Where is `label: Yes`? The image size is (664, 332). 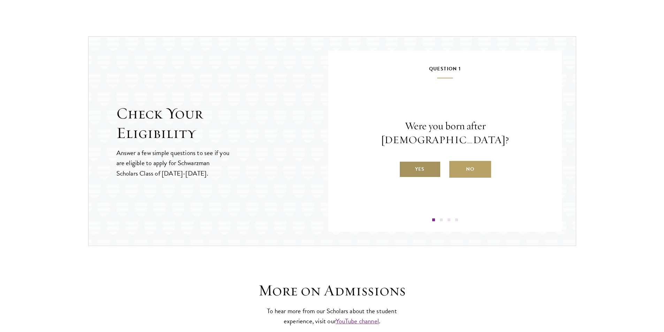
label: Yes is located at coordinates (420, 169).